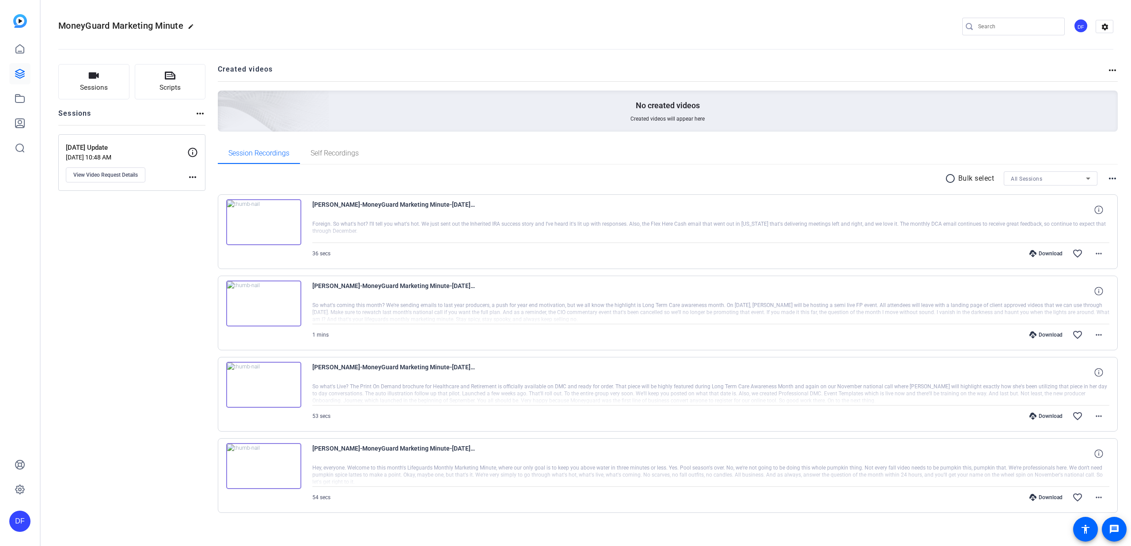 This screenshot has width=1131, height=546. I want to click on span: 54 secs, so click(321, 498).